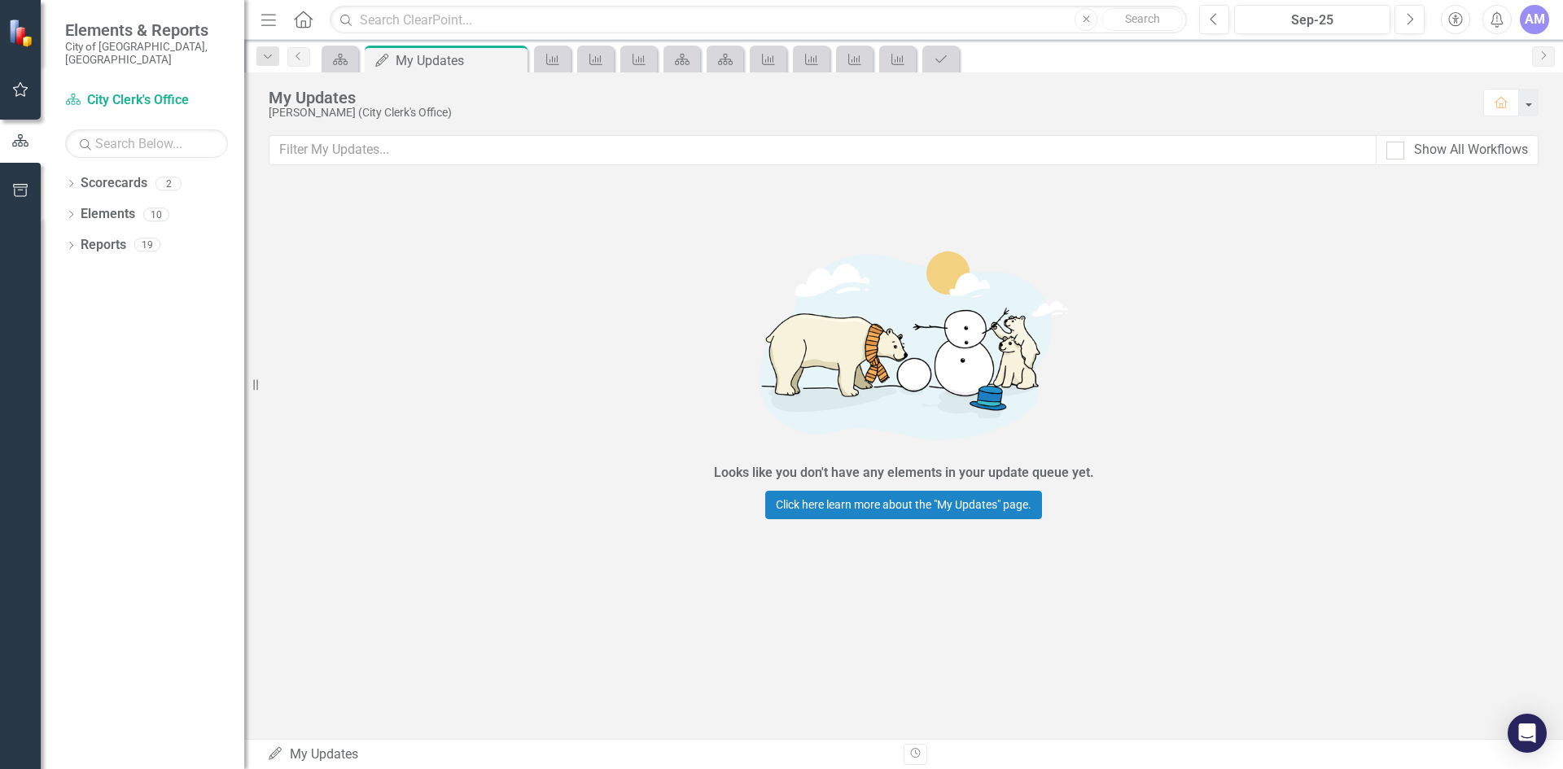 The height and width of the screenshot is (769, 1563). I want to click on img: Getting started, so click(903, 344).